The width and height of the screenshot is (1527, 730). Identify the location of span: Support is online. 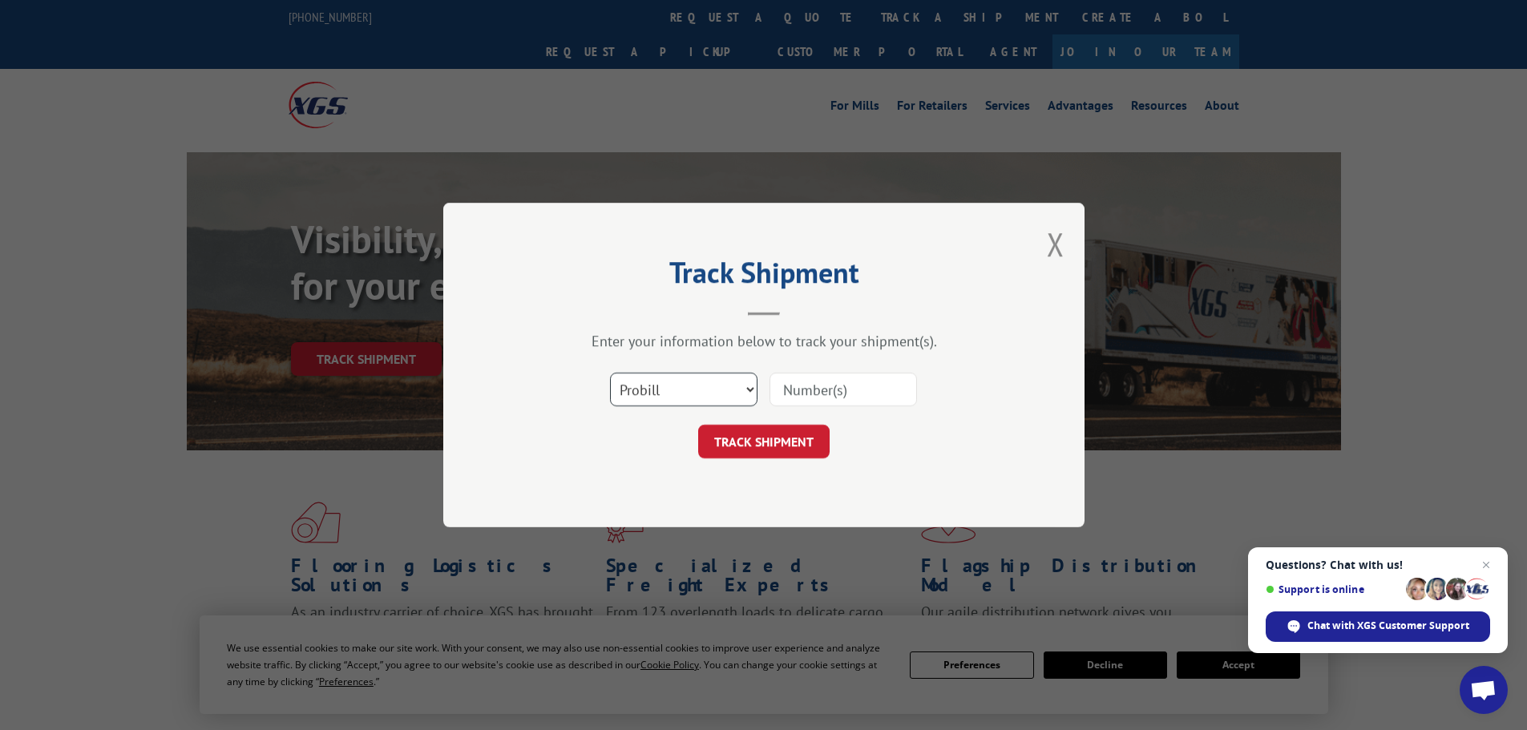
(1333, 589).